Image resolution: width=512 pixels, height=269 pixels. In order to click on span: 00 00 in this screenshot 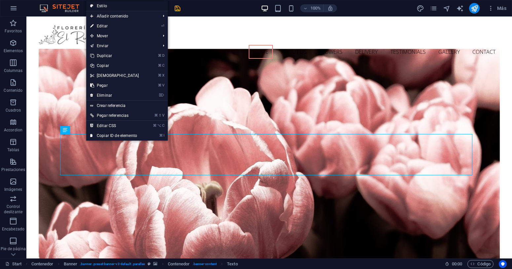, I will do `click(457, 264)`.